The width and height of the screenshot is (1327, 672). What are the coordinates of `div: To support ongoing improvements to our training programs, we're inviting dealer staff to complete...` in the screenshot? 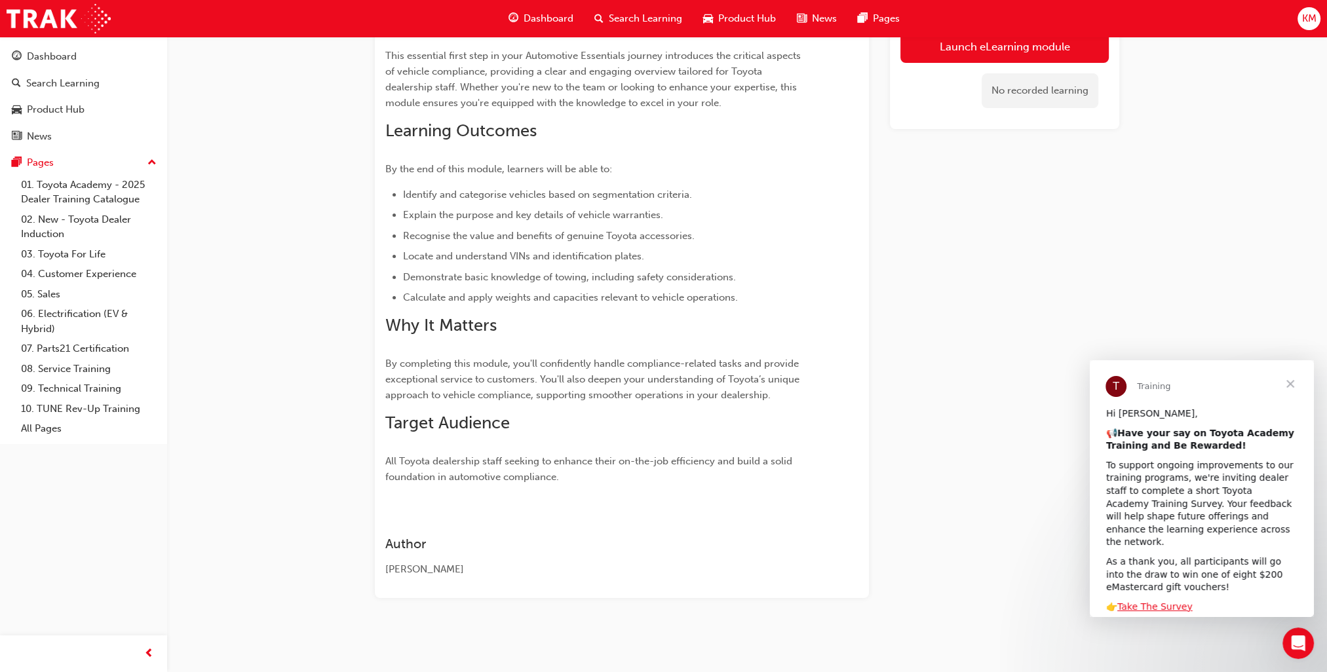 It's located at (112, 144).